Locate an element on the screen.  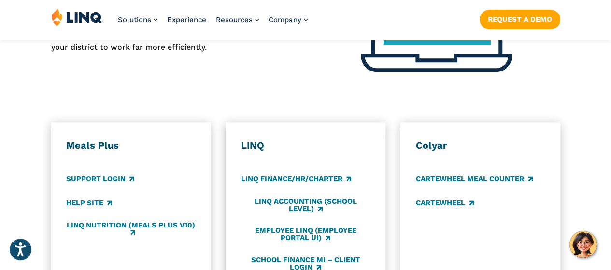
nav: Primary Navigation is located at coordinates (212, 24).